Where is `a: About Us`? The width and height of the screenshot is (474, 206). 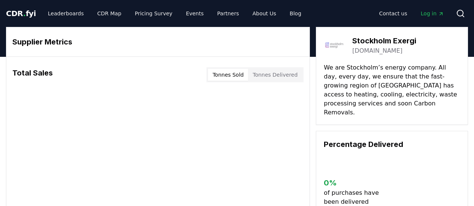 a: About Us is located at coordinates (264, 13).